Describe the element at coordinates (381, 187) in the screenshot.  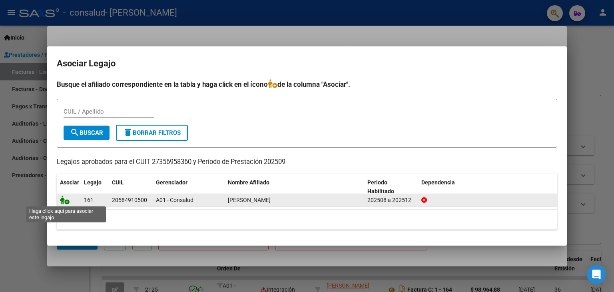
I see `span: Periodo Habilitado` at that location.